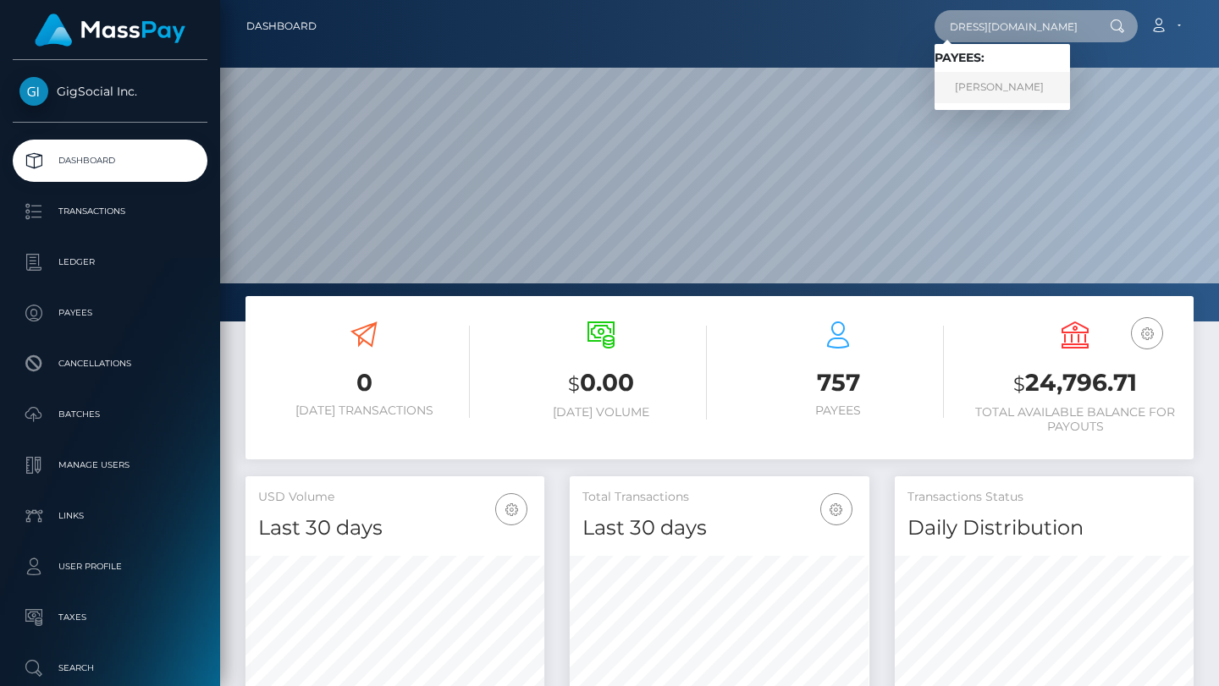 The width and height of the screenshot is (1219, 686). What do you see at coordinates (110, 30) in the screenshot?
I see `img: MassPay Logo` at bounding box center [110, 30].